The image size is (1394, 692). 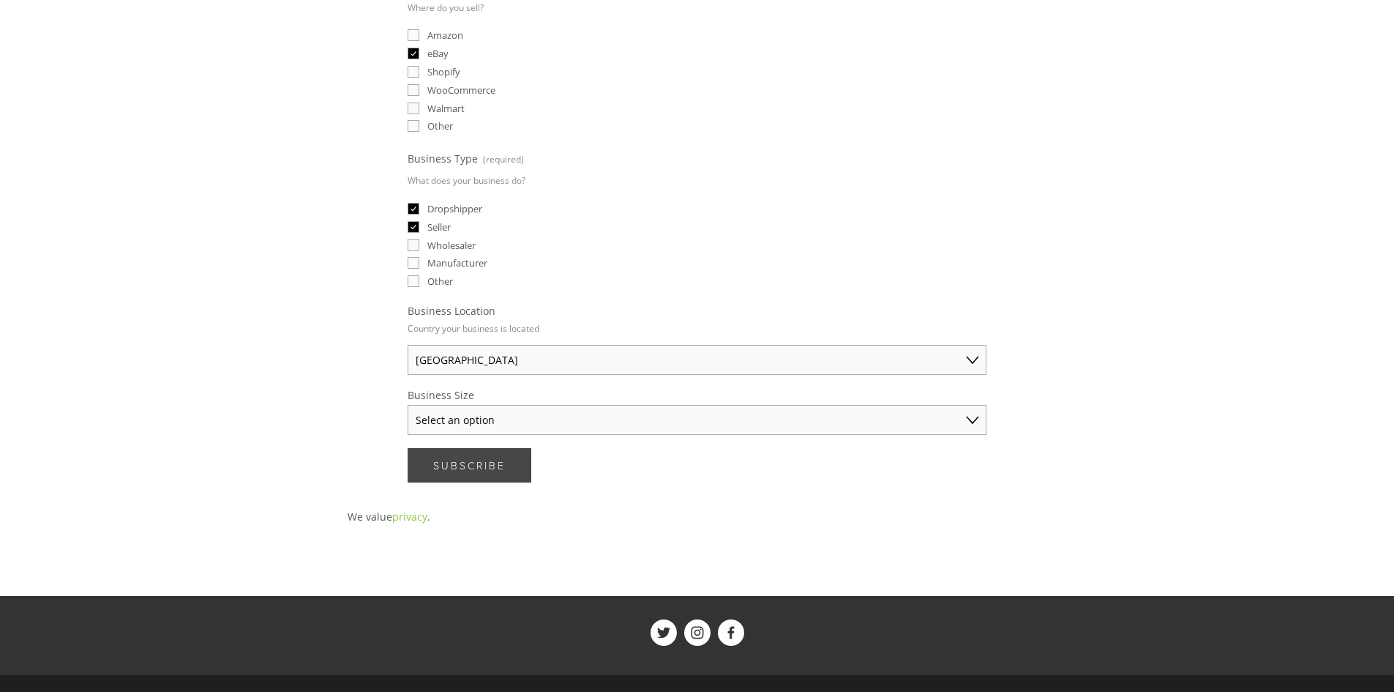 What do you see at coordinates (697, 516) in the screenshot?
I see `p: We value .` at bounding box center [697, 516].